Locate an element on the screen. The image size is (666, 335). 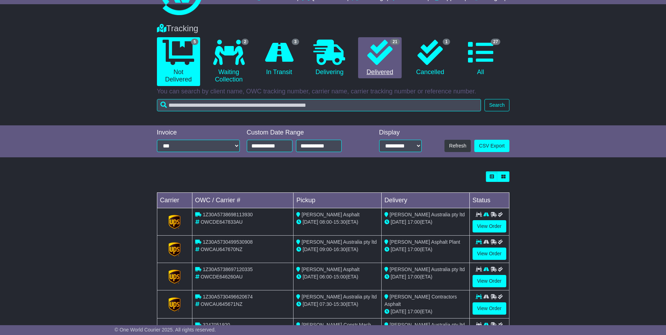
span: OWCAU645671NZ is located at coordinates (221, 304).